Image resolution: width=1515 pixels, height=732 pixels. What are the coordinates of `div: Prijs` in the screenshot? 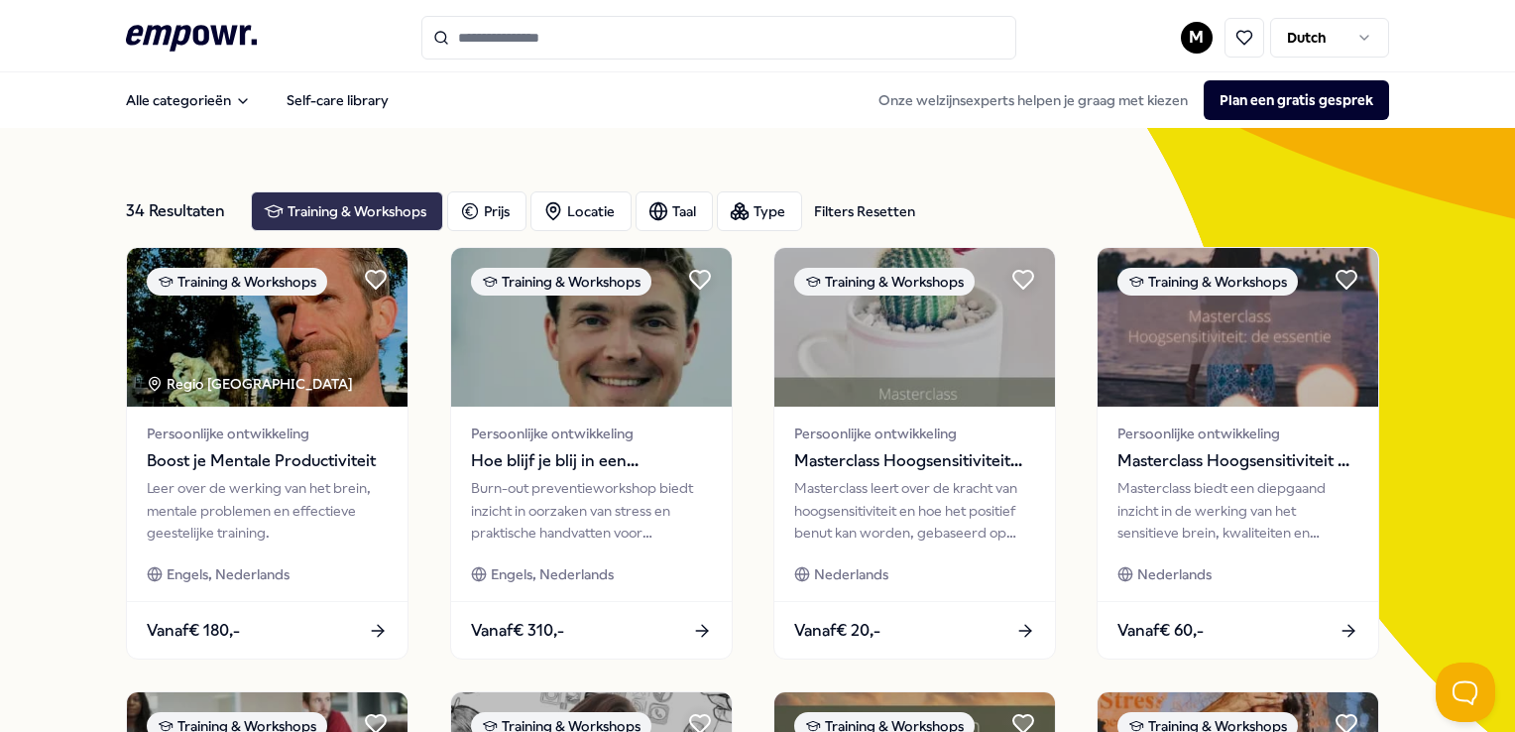 It's located at (487, 211).